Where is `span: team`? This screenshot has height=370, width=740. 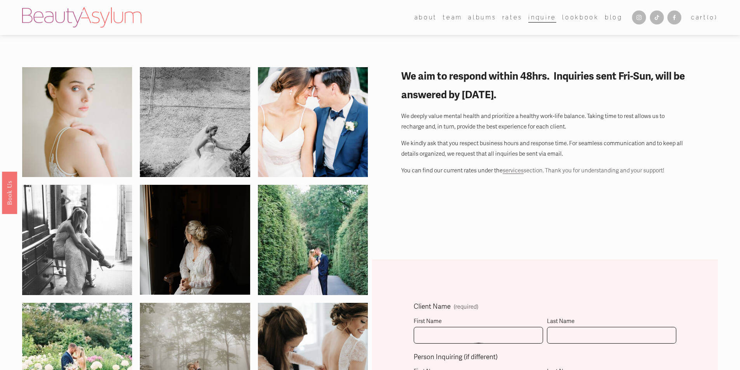
span: team is located at coordinates (453, 17).